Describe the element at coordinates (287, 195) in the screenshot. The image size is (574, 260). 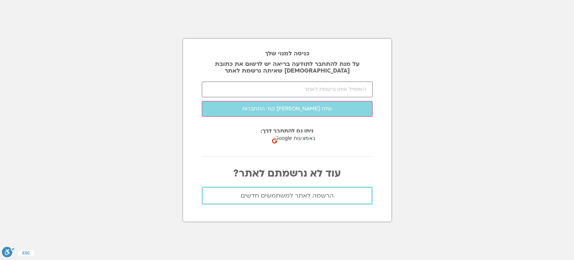
I see `span: הרשמה לאתר למשתמשים חדשים` at that location.